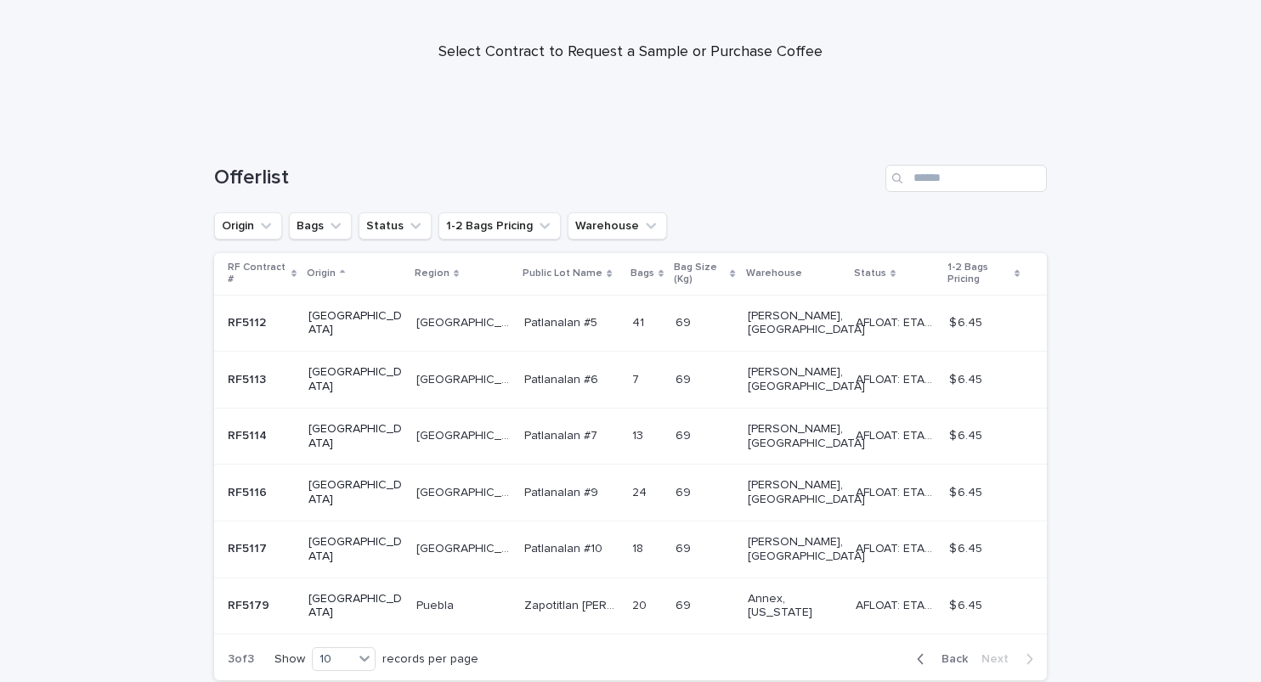 The width and height of the screenshot is (1261, 682). Describe the element at coordinates (562, 378) in the screenshot. I see `p: Patlanalan #6` at that location.